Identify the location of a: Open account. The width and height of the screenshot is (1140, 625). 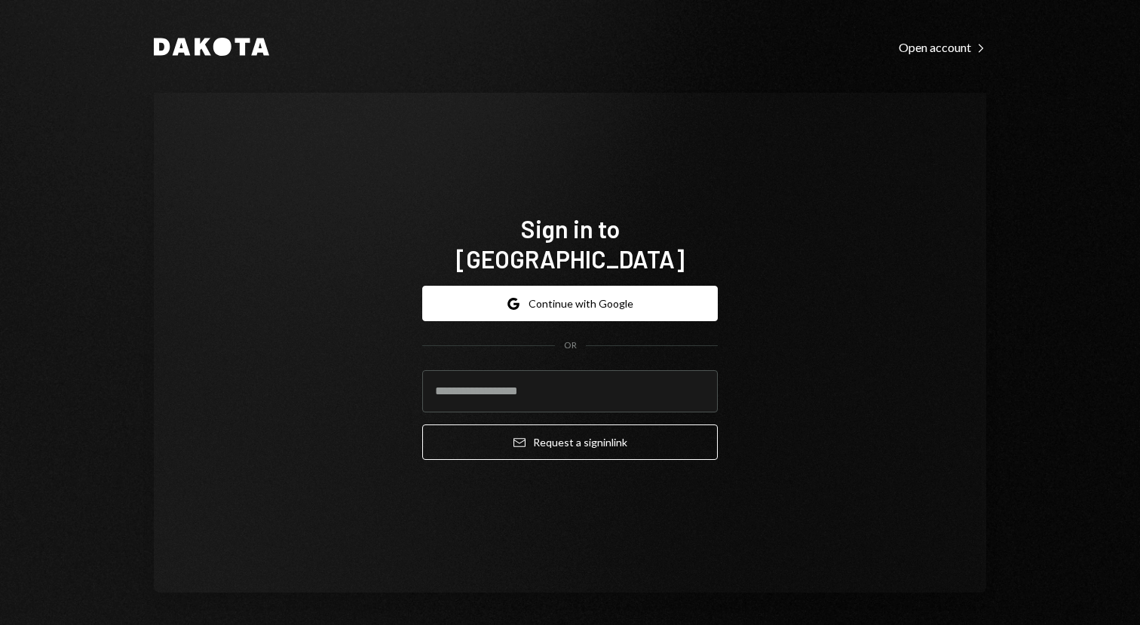
(942, 47).